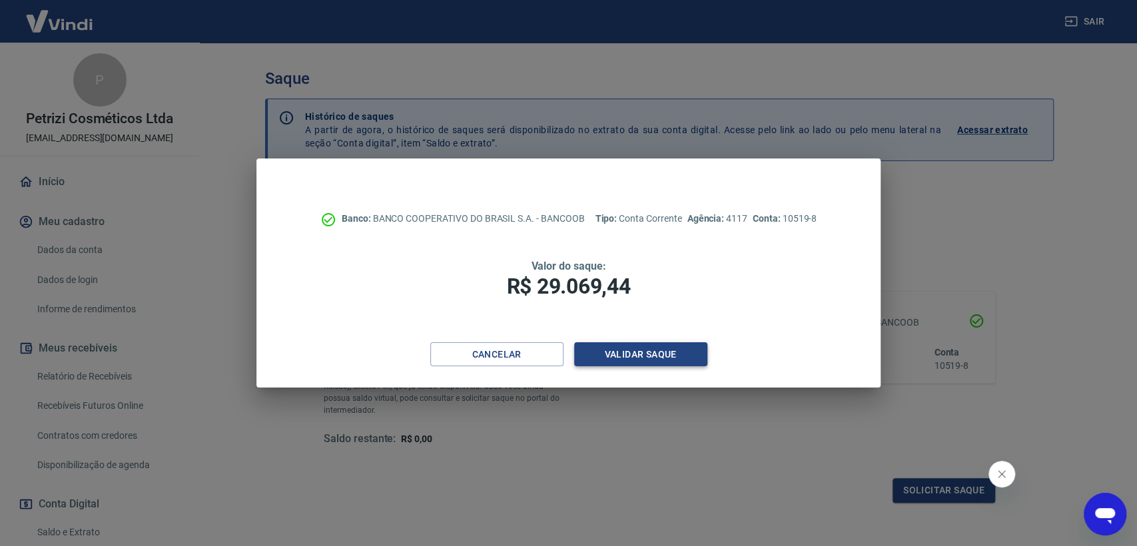 The height and width of the screenshot is (546, 1137). What do you see at coordinates (60, 15) in the screenshot?
I see `span: Olá! Precisa de ajuda?` at bounding box center [60, 15].